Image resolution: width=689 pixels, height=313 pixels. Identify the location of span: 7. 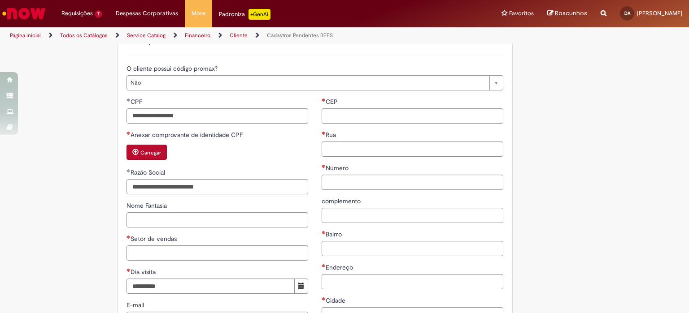
(98, 14).